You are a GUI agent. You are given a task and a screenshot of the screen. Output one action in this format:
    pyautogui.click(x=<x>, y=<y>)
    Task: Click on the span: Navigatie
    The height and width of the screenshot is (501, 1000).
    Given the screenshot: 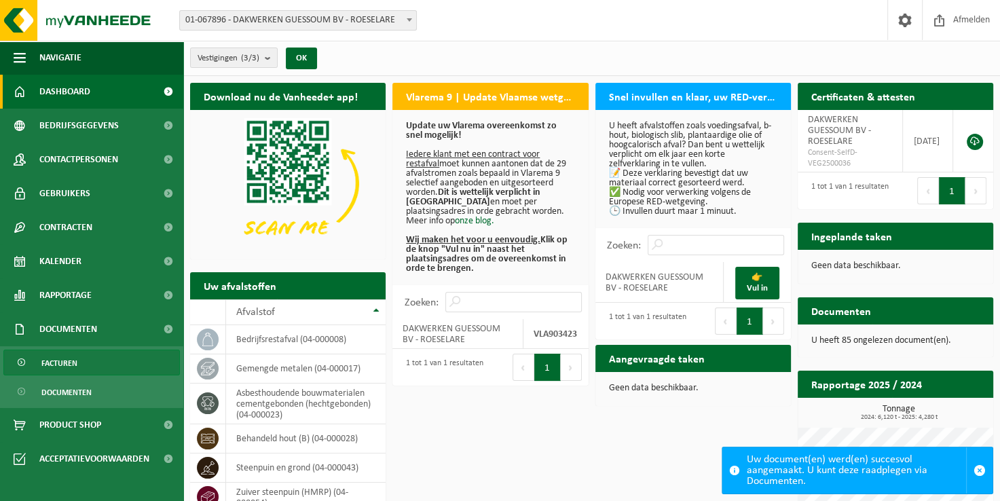 What is the action you would take?
    pyautogui.click(x=60, y=58)
    